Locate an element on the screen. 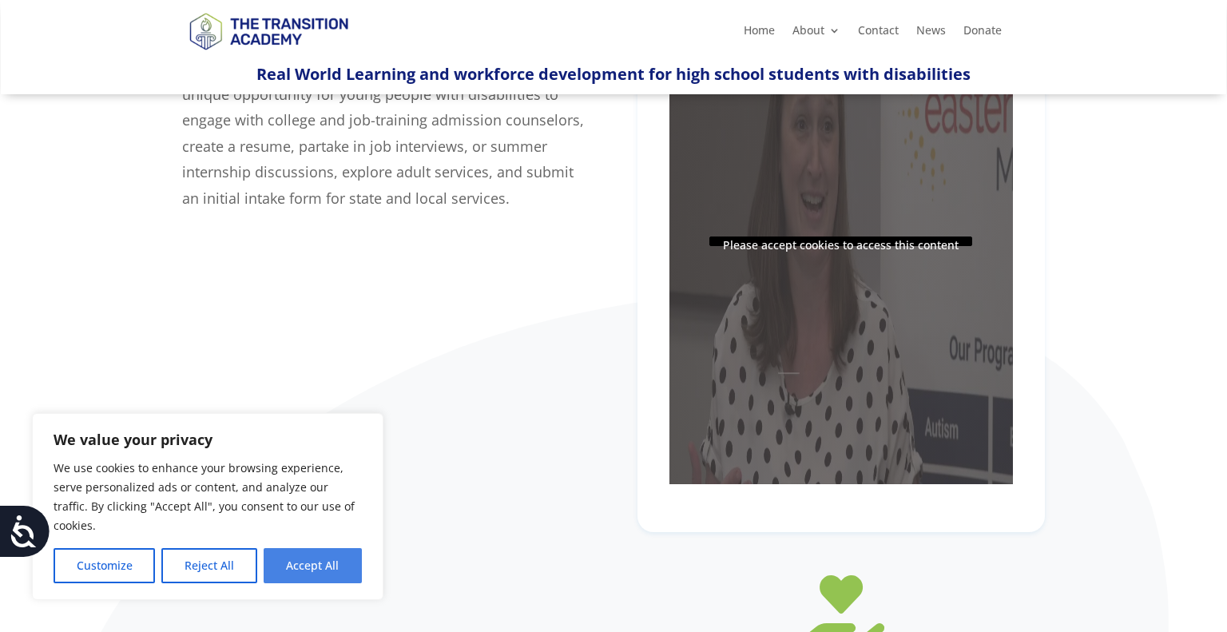  span: This event, spanning across the metropolitan area, offers a unique opportunity for young people w... is located at coordinates (383, 133).